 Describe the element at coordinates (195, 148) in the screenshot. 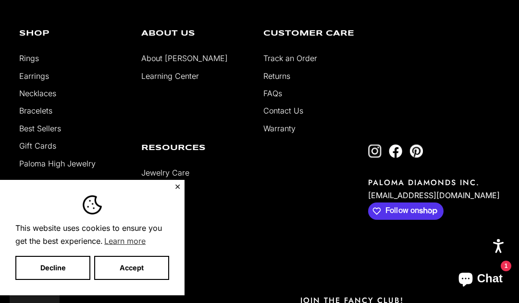

I see `p: Resources` at that location.